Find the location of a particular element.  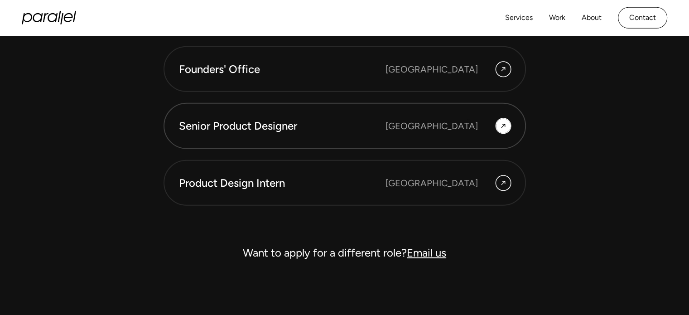

div: Founders' Office is located at coordinates (282, 69).